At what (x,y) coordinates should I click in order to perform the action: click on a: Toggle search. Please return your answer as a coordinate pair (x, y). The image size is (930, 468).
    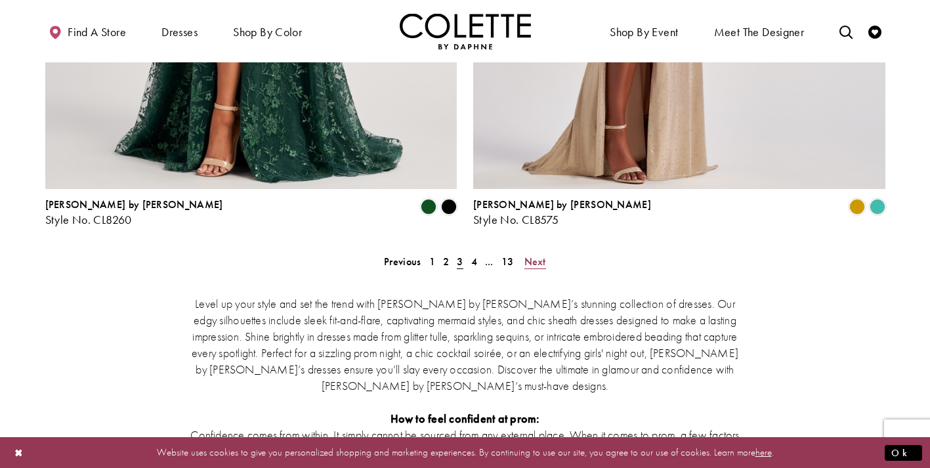
    Looking at the image, I should click on (846, 31).